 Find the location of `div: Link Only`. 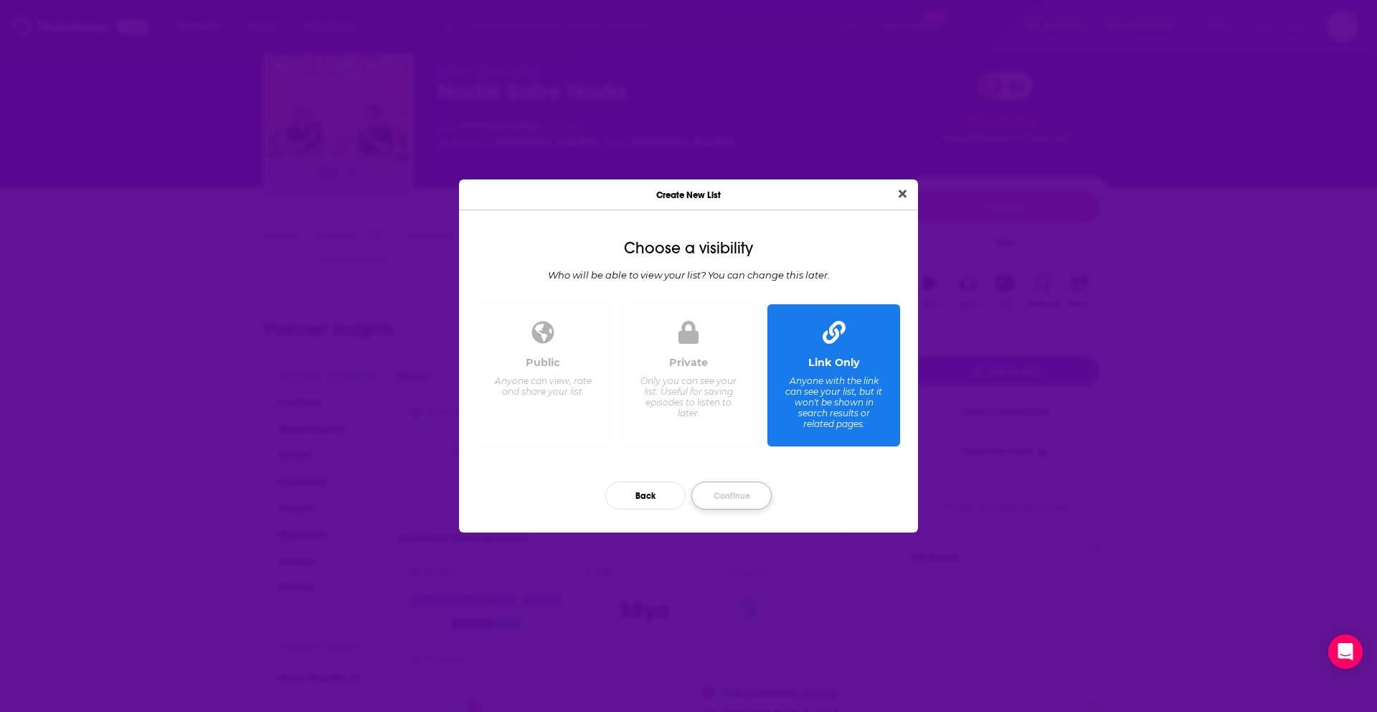

div: Link Only is located at coordinates (834, 362).